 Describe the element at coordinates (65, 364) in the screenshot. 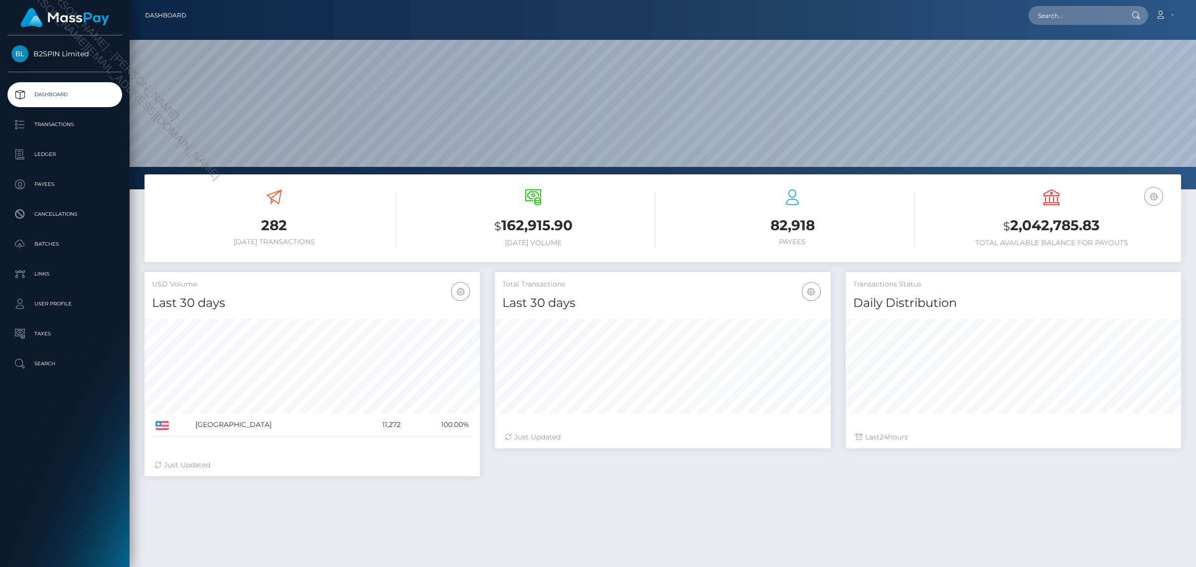

I see `a: Search` at that location.